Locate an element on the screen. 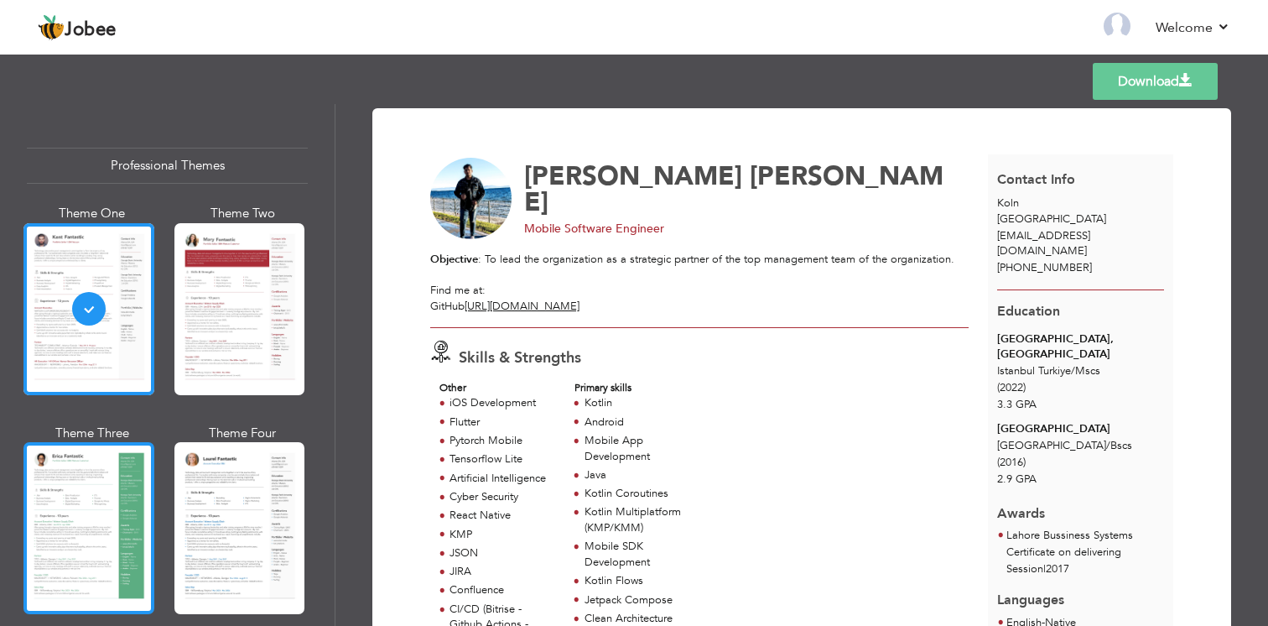 Image resolution: width=1268 pixels, height=626 pixels. span: Istanbul Turkiye Mscs is located at coordinates (1048, 371).